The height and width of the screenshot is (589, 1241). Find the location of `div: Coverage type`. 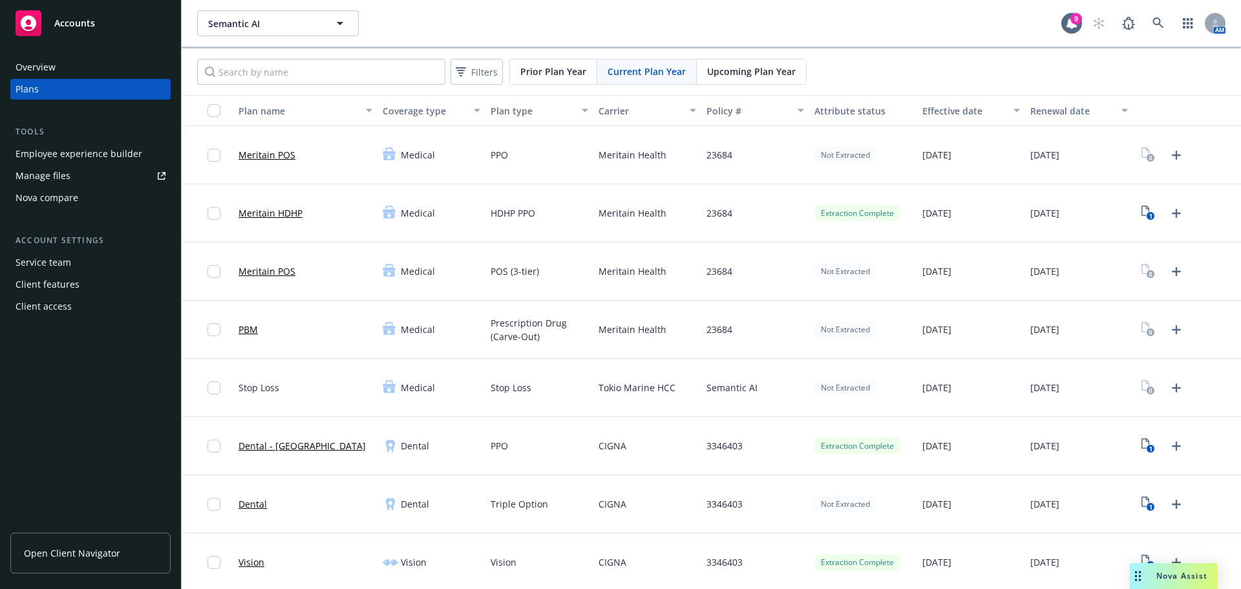

div: Coverage type is located at coordinates (424, 111).